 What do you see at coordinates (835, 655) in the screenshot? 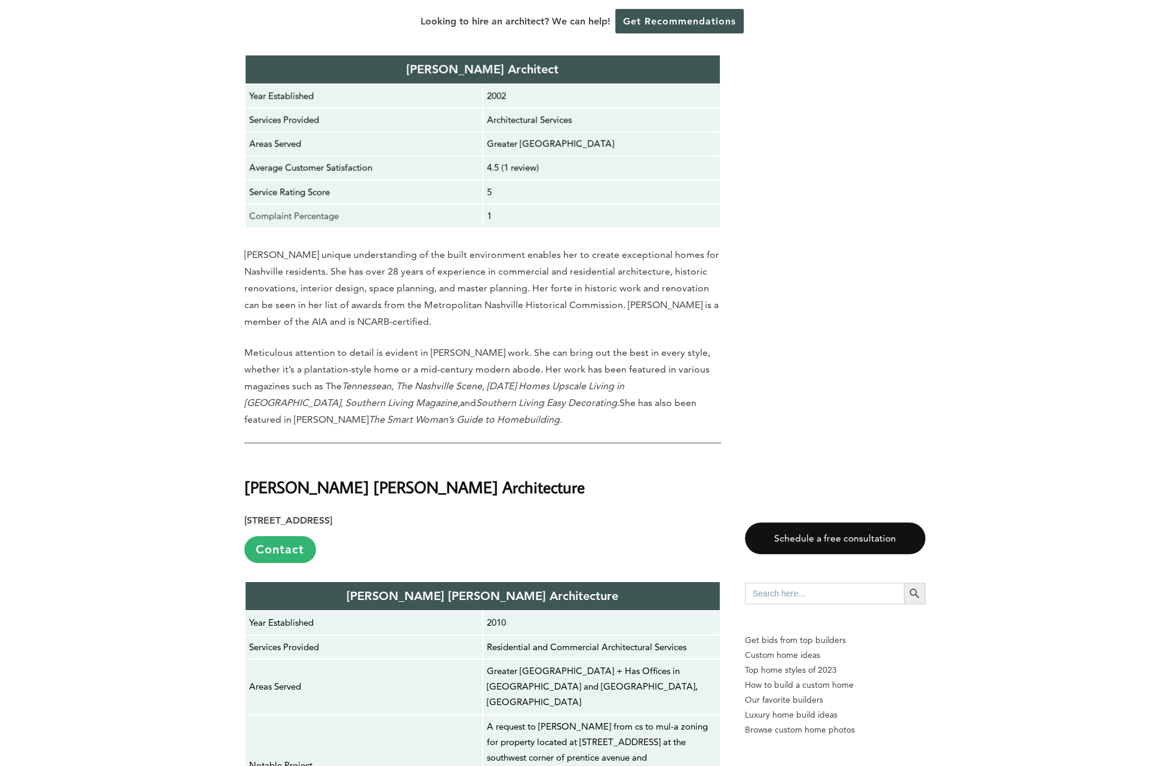
I see `p: Custom home ideas` at bounding box center [835, 655].